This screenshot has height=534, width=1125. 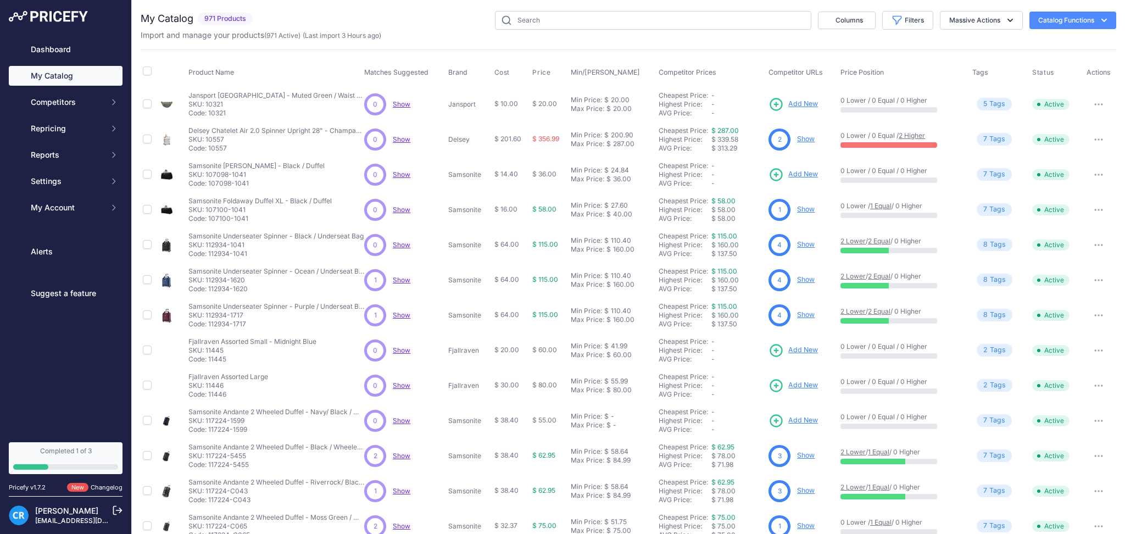 I want to click on p: Code: 112934-1620, so click(x=276, y=289).